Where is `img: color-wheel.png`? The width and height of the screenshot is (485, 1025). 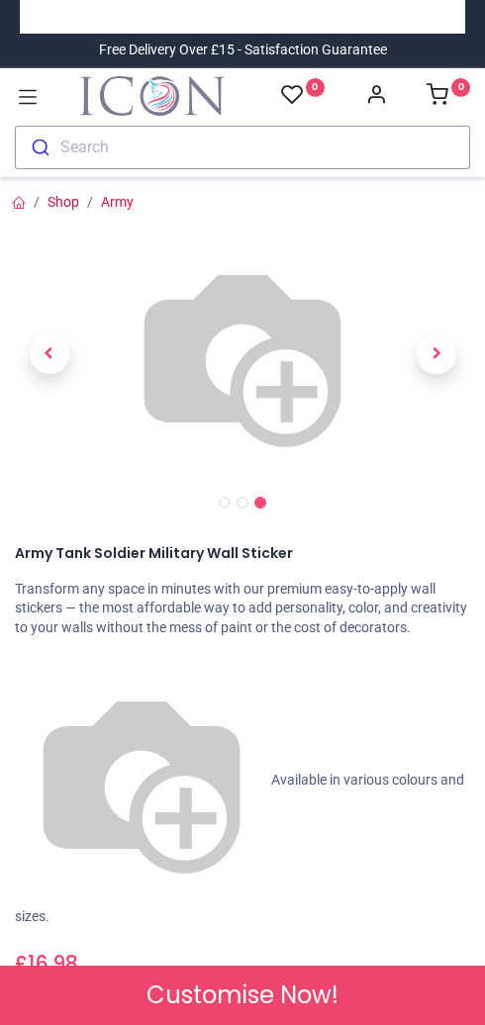 img: color-wheel.png is located at coordinates (142, 781).